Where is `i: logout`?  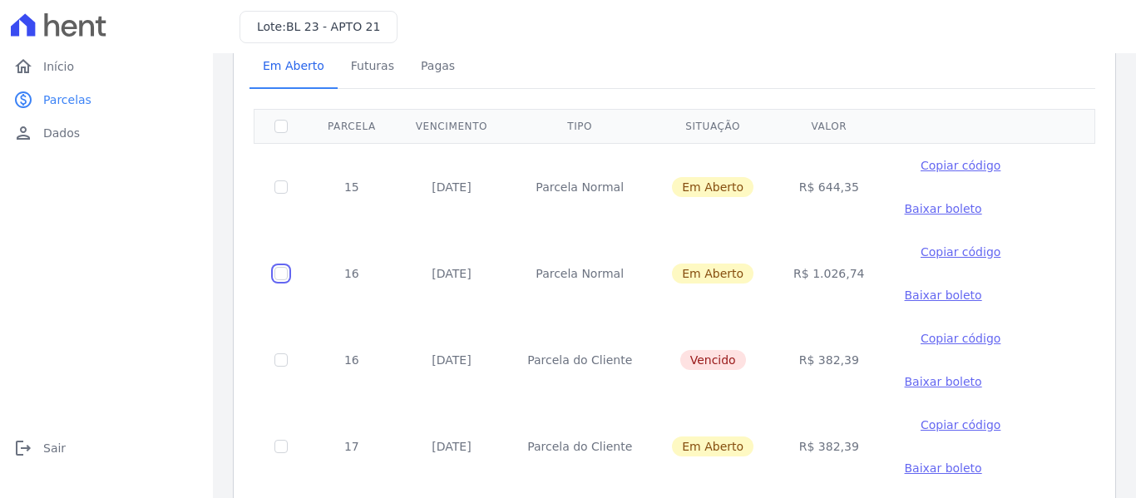
i: logout is located at coordinates (23, 448).